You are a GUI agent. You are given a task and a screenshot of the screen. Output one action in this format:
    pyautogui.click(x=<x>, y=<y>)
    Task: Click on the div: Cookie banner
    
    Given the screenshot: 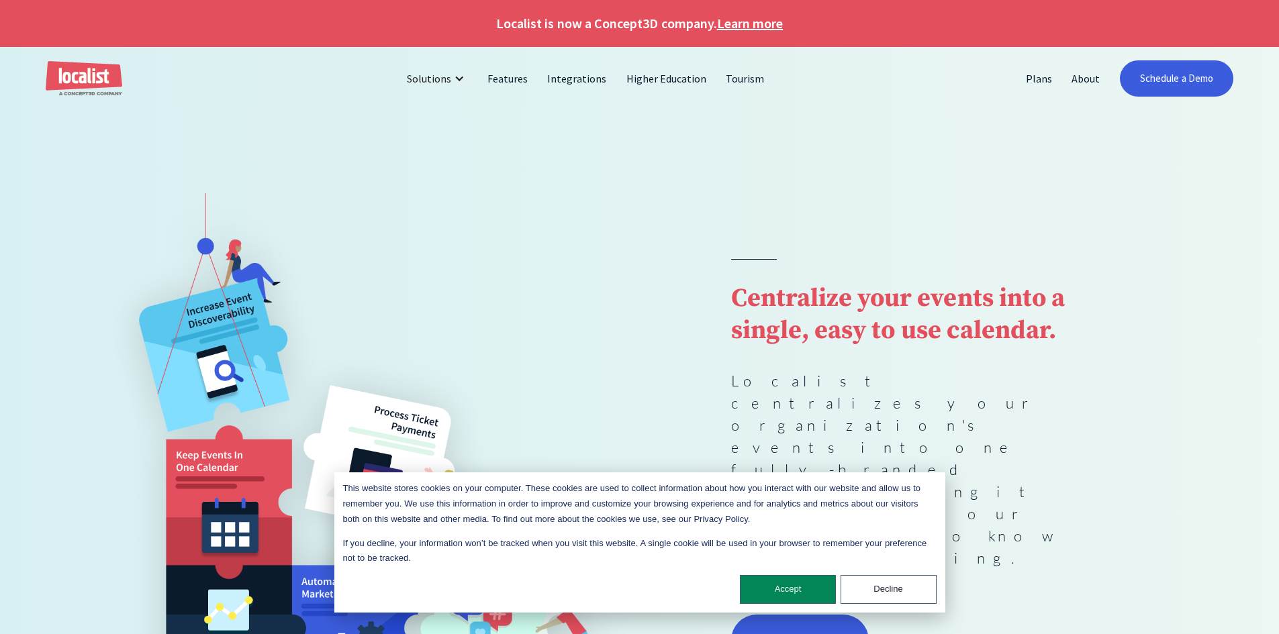 What is the action you would take?
    pyautogui.click(x=640, y=542)
    